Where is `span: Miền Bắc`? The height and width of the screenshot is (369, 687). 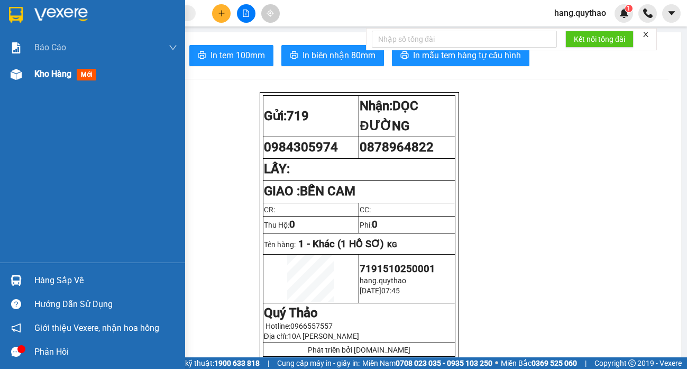
span: Miền Bắc is located at coordinates (539, 363).